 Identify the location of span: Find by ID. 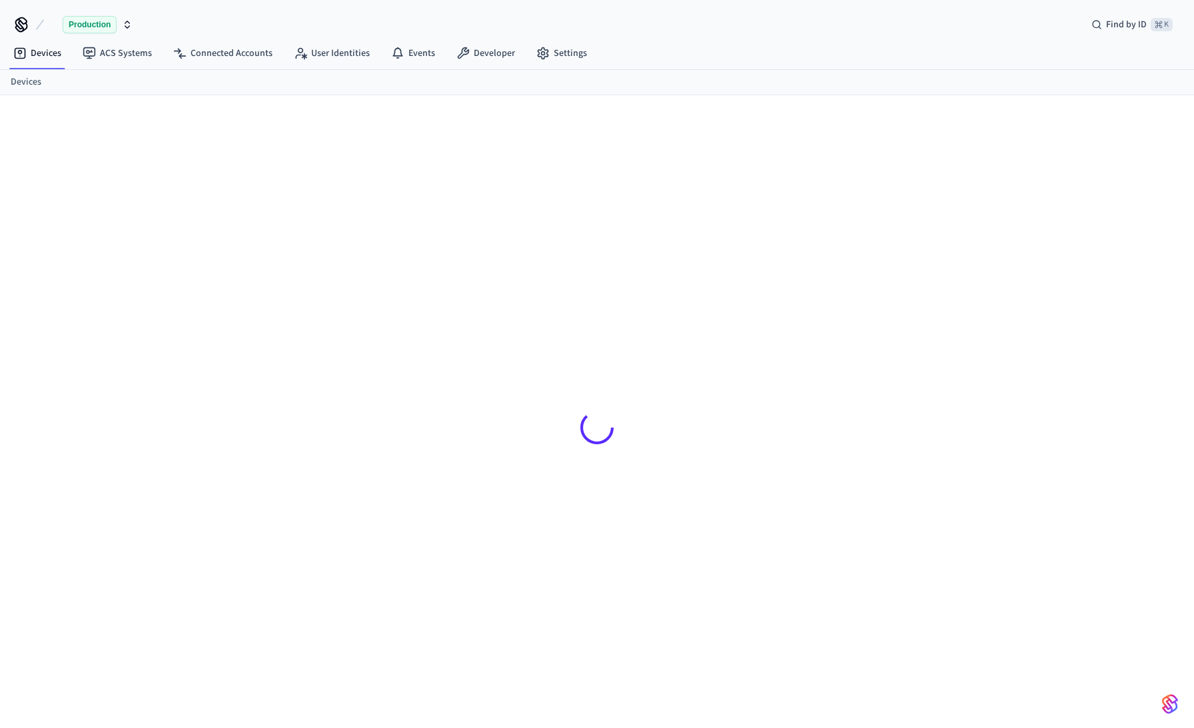
(1126, 25).